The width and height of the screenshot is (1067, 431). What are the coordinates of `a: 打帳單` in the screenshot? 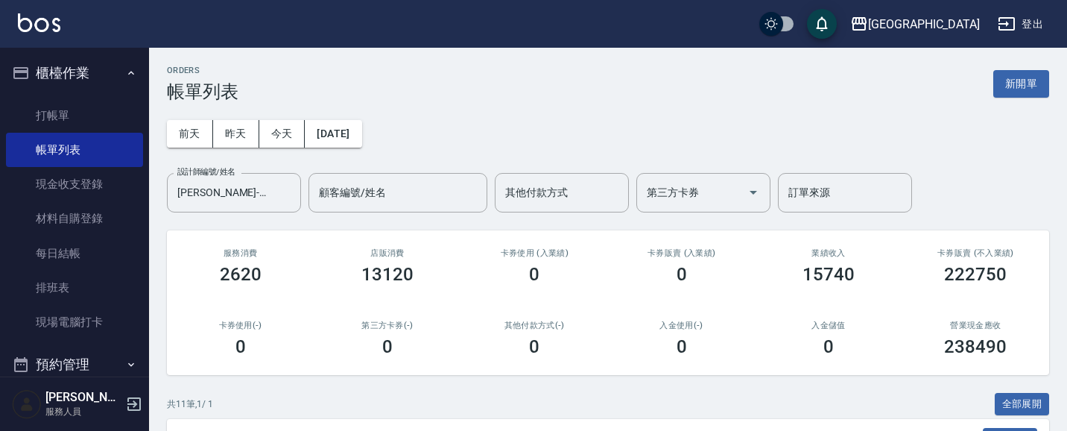 It's located at (75, 116).